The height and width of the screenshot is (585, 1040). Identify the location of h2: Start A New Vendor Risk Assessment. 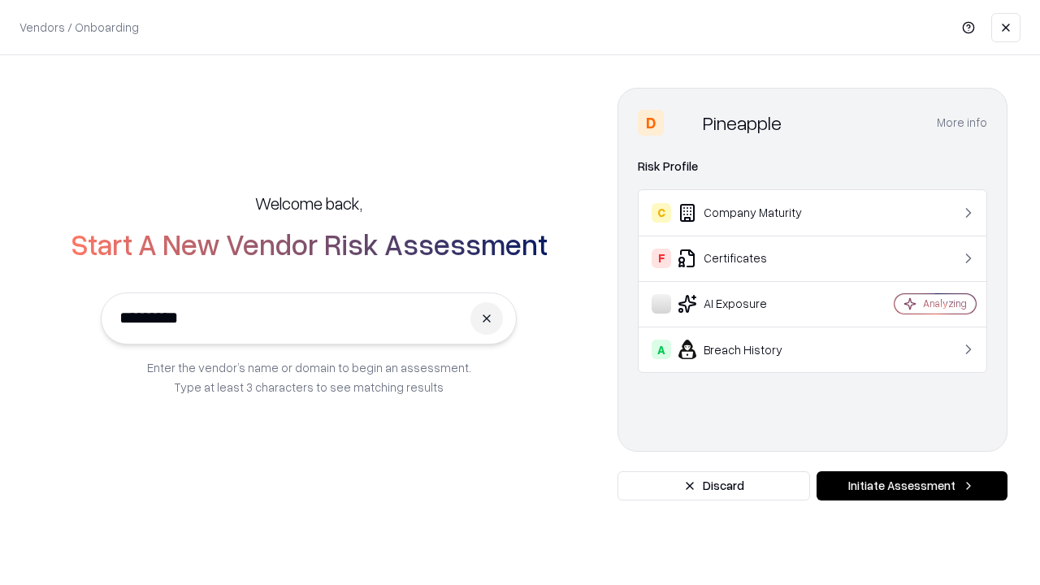
(309, 244).